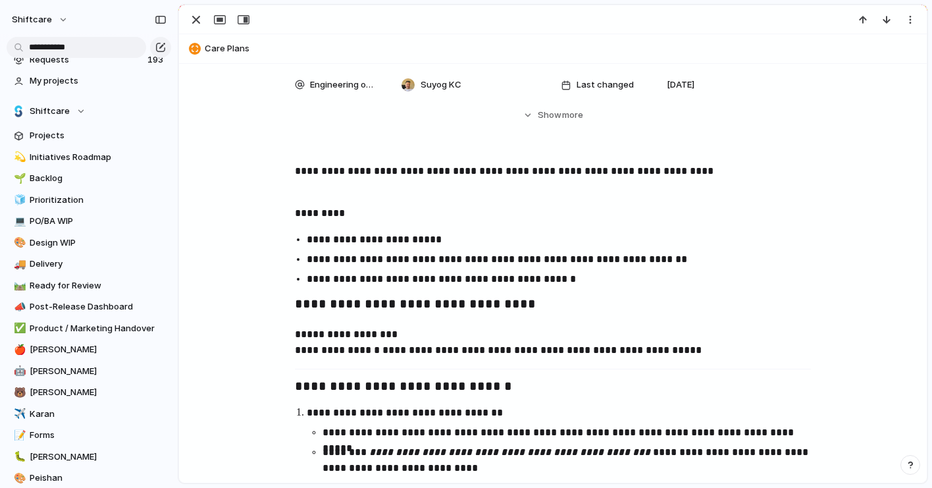  What do you see at coordinates (89, 81) in the screenshot?
I see `a: My projects` at bounding box center [89, 81].